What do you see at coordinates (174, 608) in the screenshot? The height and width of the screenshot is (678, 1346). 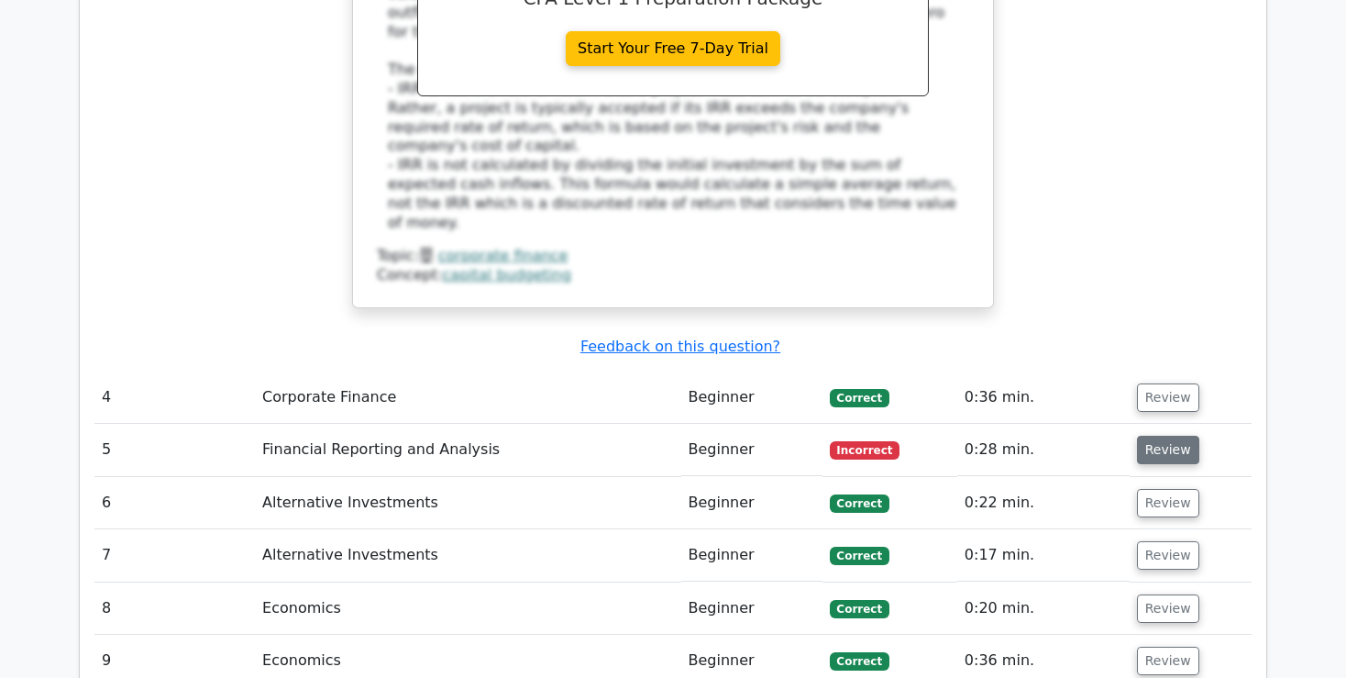 I see `td: 8` at bounding box center [174, 608].